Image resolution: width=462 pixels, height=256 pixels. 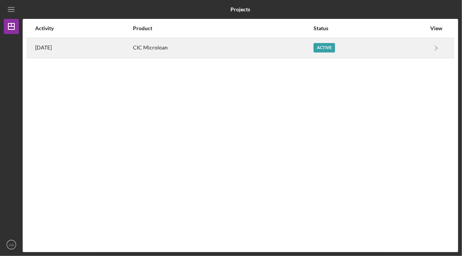 I want to click on div: CIC Microloan, so click(x=223, y=48).